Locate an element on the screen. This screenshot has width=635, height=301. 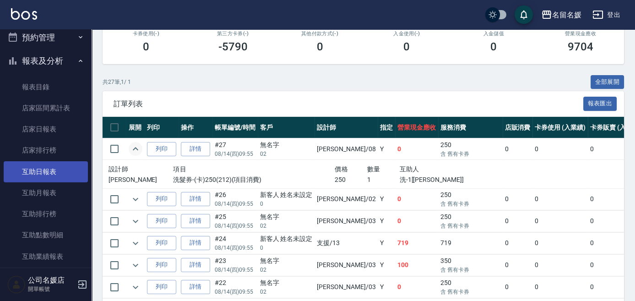
a: 報表目錄 is located at coordinates (46, 87).